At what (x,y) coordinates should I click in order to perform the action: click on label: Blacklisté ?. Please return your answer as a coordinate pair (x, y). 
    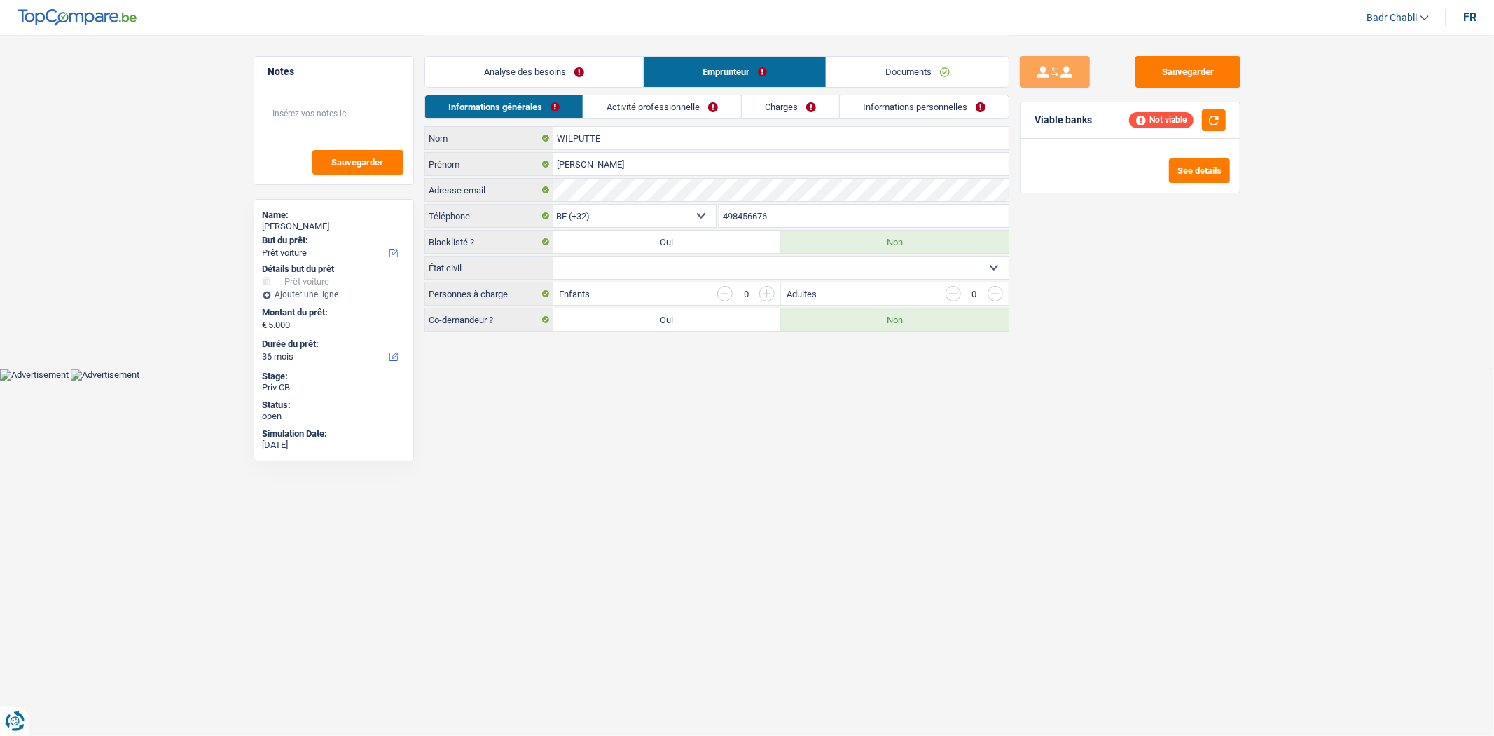
    Looking at the image, I should click on (489, 242).